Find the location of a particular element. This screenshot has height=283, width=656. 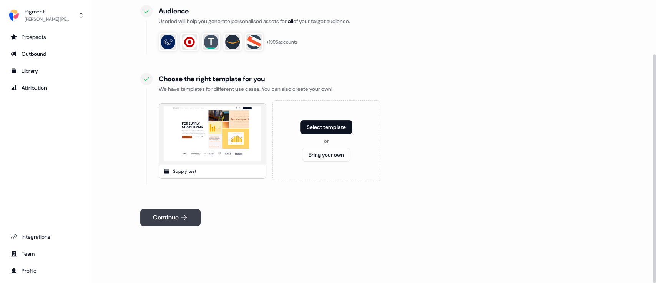

div: Attribution is located at coordinates (46, 88).